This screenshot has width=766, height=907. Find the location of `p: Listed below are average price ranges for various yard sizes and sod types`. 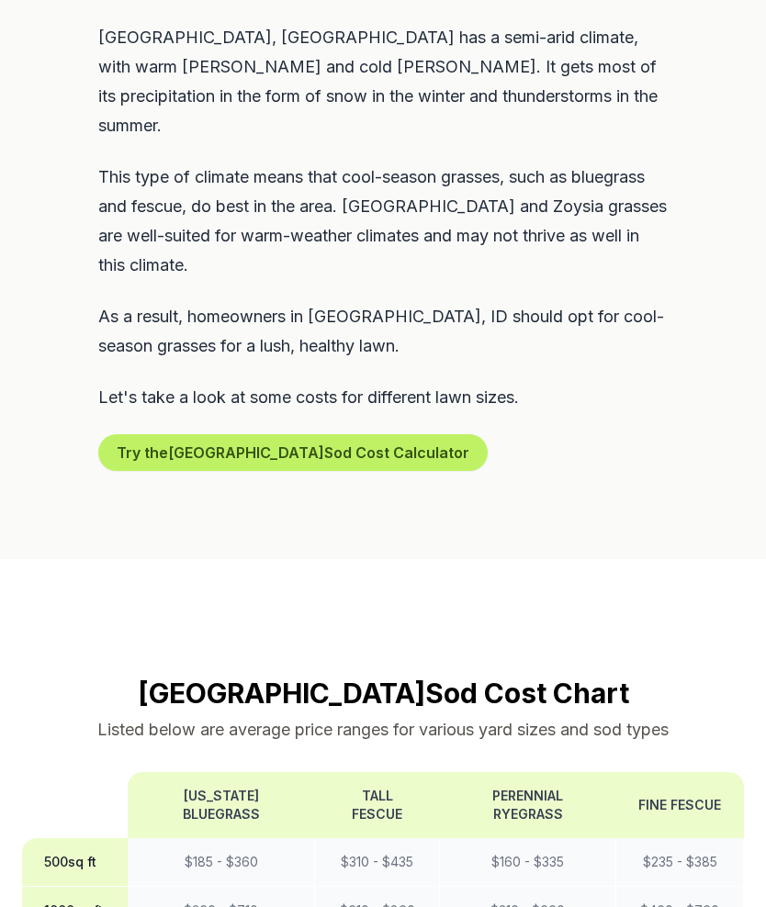

p: Listed below are average price ranges for various yard sizes and sod types is located at coordinates (383, 731).